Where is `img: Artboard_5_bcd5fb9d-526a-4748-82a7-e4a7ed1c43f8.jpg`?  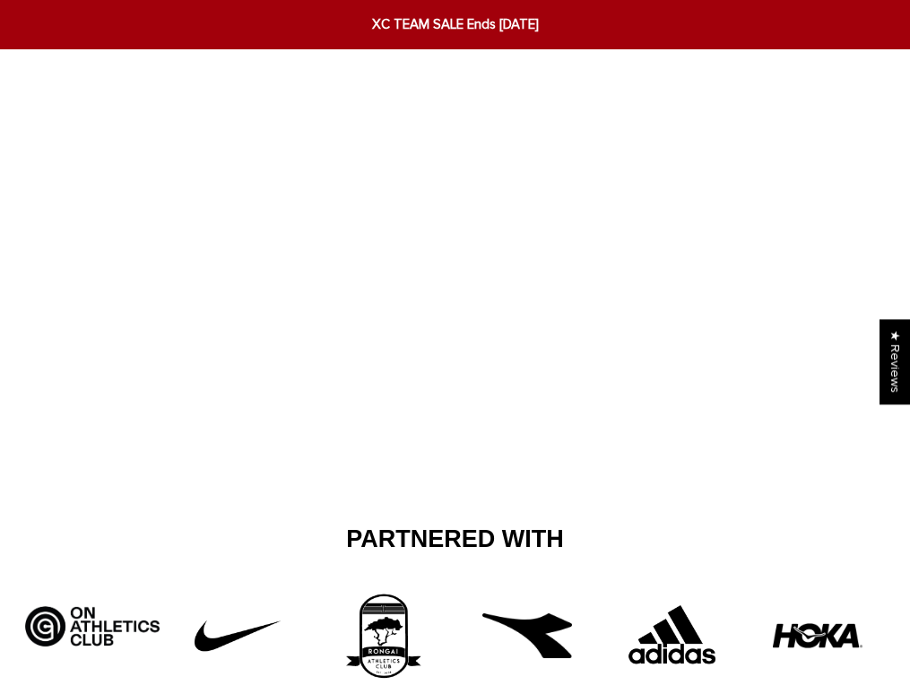
img: Artboard_5_bcd5fb9d-526a-4748-82a7-e4a7ed1c43f8.jpg is located at coordinates (92, 620).